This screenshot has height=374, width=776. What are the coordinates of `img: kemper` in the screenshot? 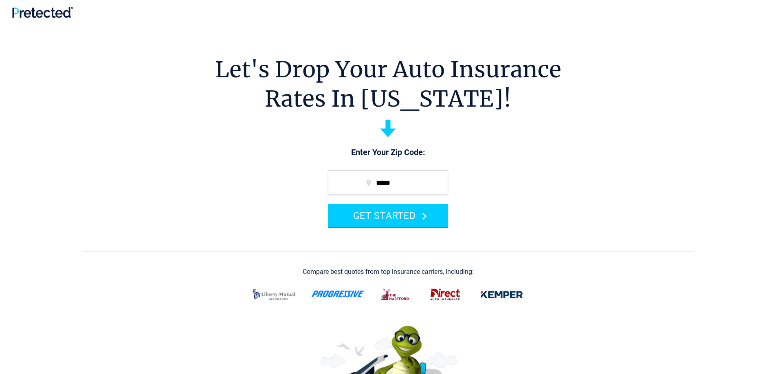 It's located at (502, 295).